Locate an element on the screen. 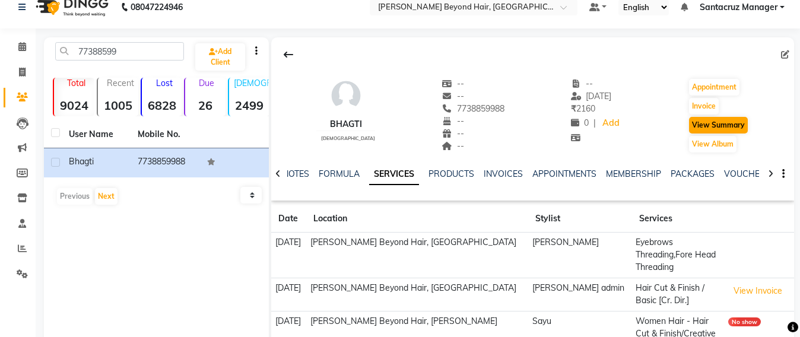 The image size is (800, 337). th: Location is located at coordinates (417, 219).